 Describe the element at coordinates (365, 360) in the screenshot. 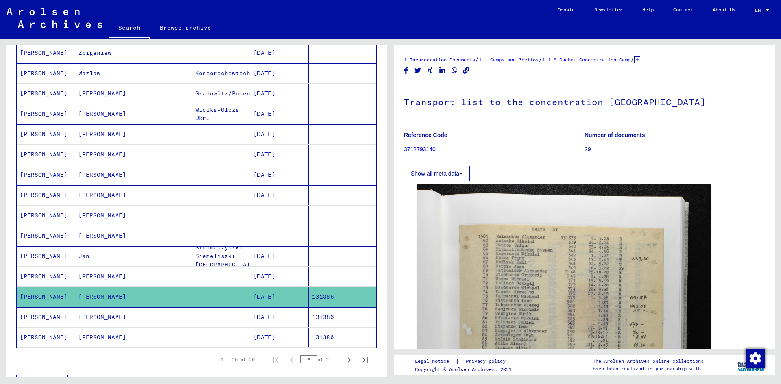

I see `button: Last page` at that location.